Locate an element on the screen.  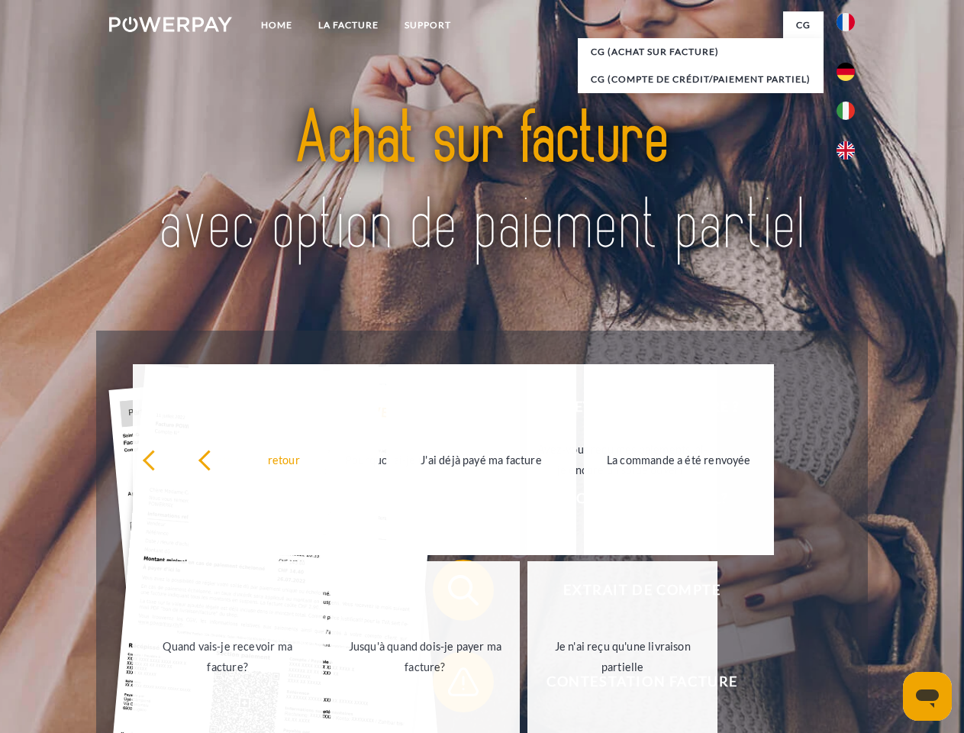
a: CG (achat sur facture) is located at coordinates (701, 52).